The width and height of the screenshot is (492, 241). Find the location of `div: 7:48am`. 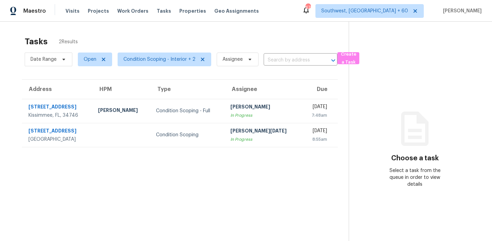

div: 7:48am is located at coordinates (317, 115).